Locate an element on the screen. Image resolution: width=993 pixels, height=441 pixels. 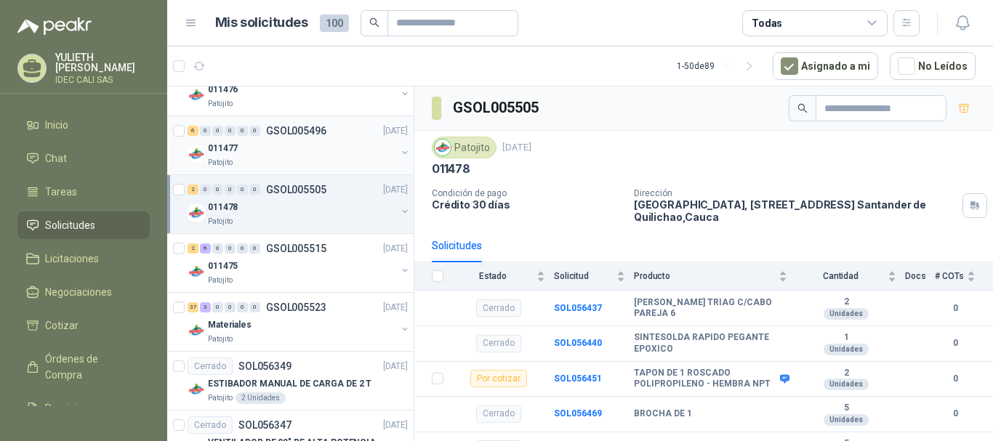
span: Cantidad is located at coordinates (840, 276).